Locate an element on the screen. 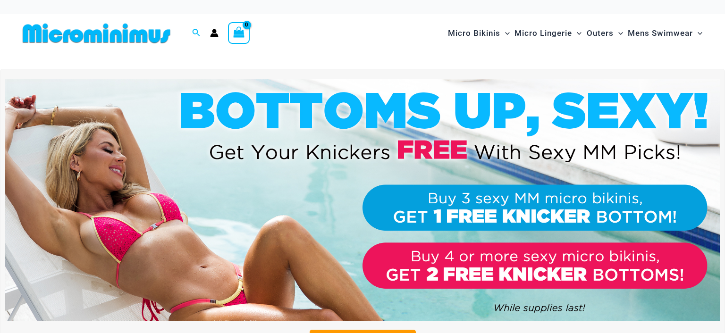  span: Mens Swimwear is located at coordinates (661, 33).